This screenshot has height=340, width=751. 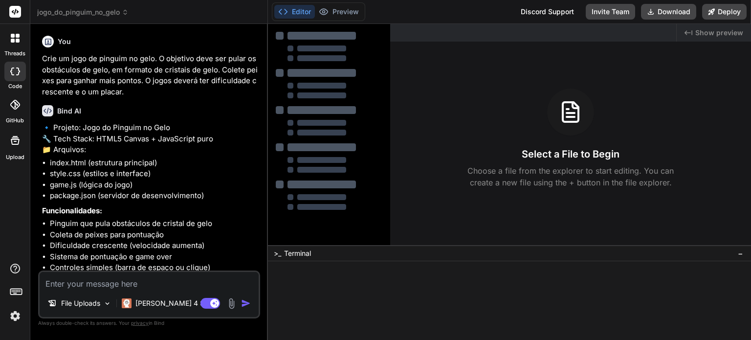 I want to click on li: style.css (estilos e interface), so click(x=154, y=174).